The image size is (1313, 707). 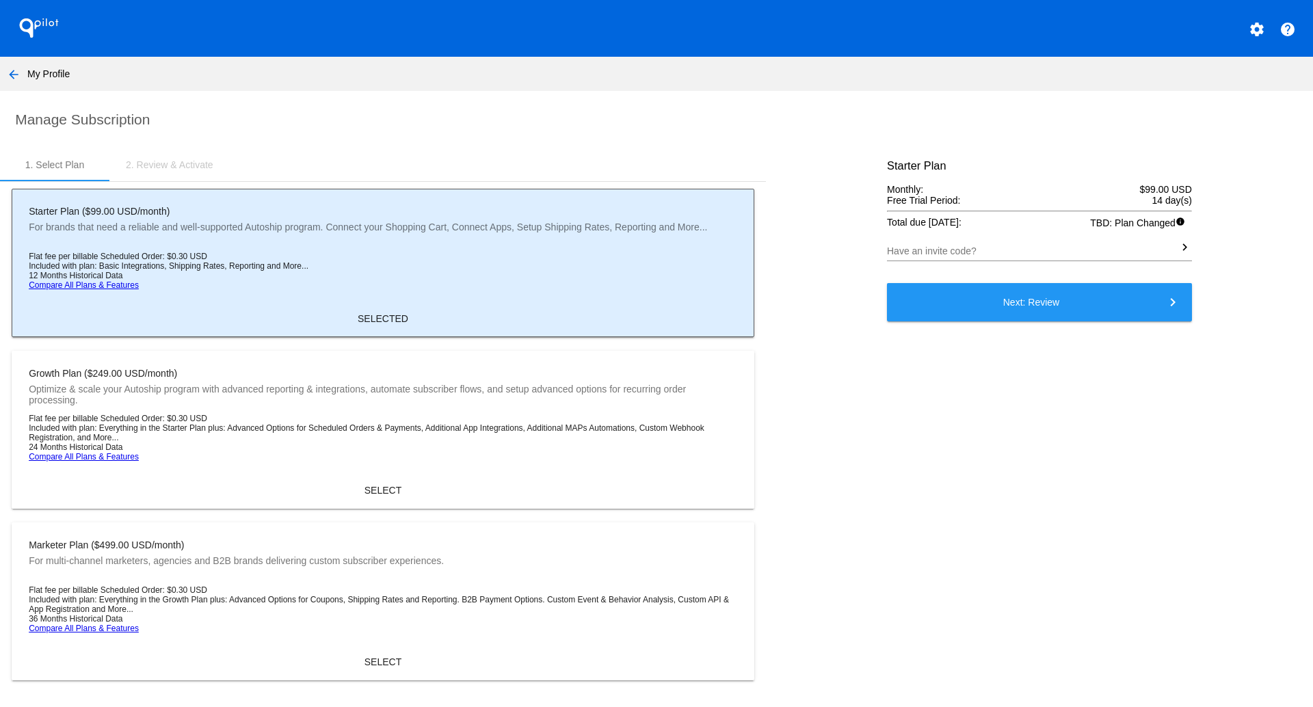 What do you see at coordinates (383, 319) in the screenshot?
I see `button: SELECTED` at bounding box center [383, 319].